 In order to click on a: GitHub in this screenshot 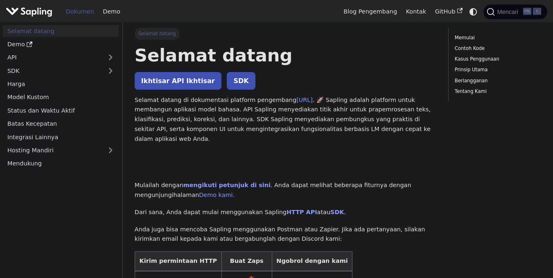, I will do `click(449, 11)`.